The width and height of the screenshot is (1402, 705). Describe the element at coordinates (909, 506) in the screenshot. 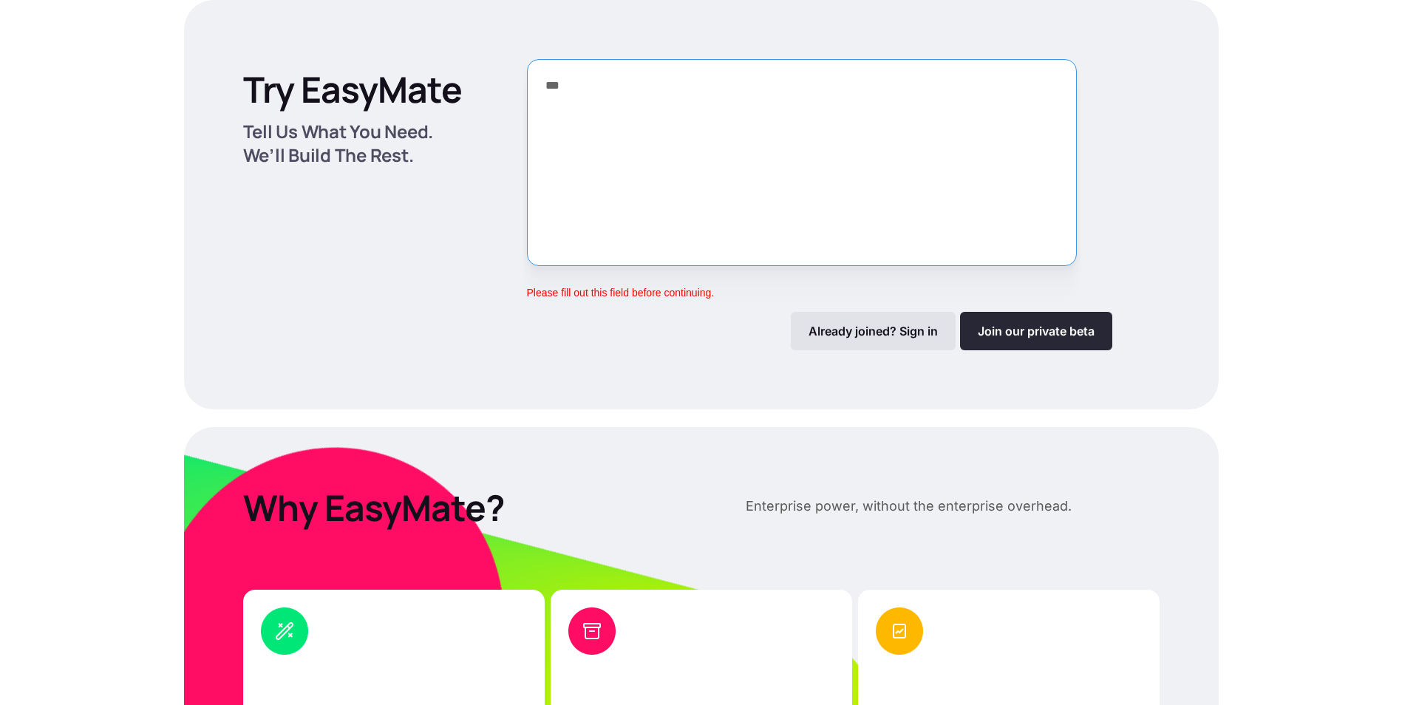

I see `p: Enterprise power, without the enterprise overhead.` at that location.